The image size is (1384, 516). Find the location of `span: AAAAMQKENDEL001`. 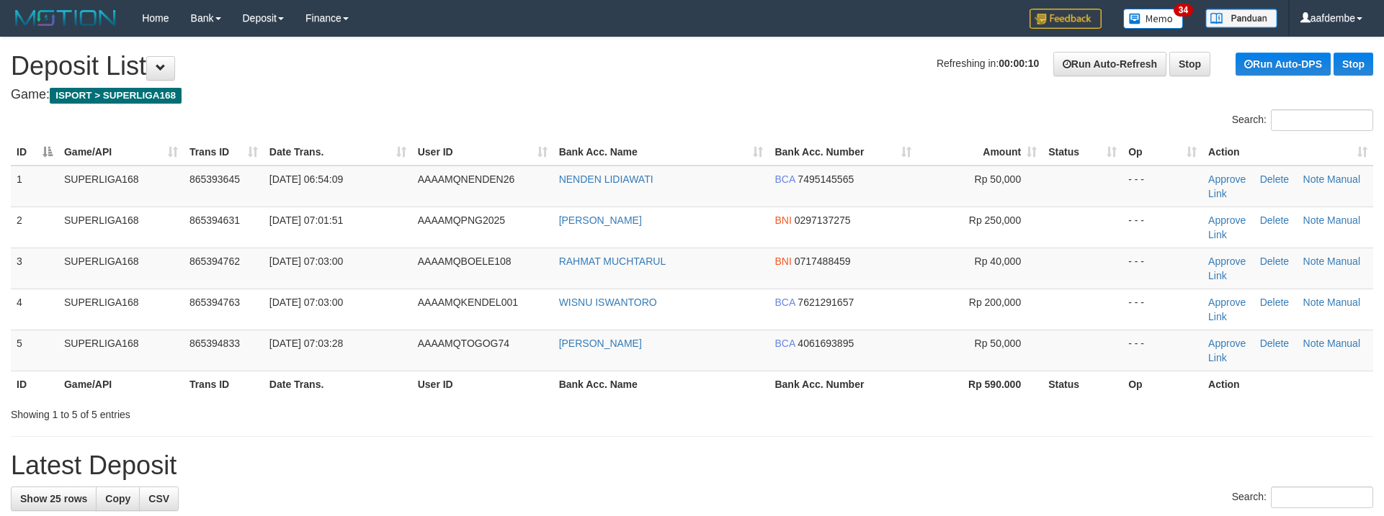

span: AAAAMQKENDEL001 is located at coordinates (467, 302).